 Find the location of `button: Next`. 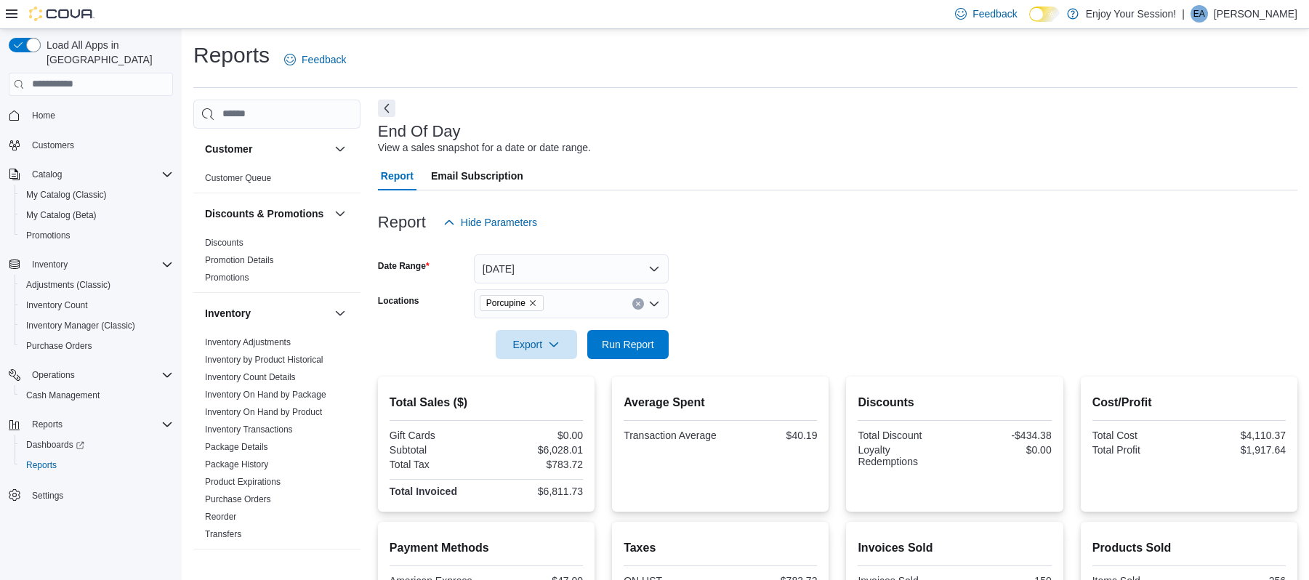

button: Next is located at coordinates (387, 108).